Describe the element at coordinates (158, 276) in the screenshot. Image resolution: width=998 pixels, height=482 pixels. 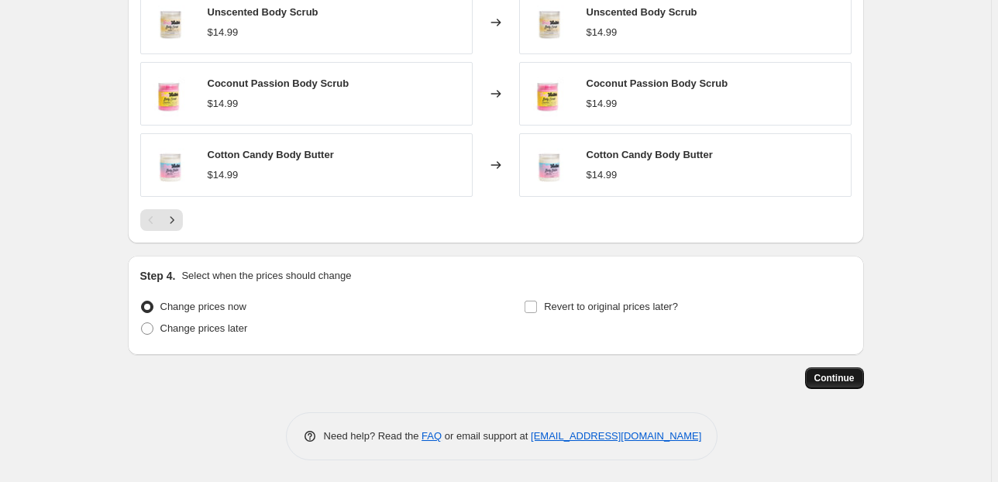
I see `h2: Step 4.` at that location.